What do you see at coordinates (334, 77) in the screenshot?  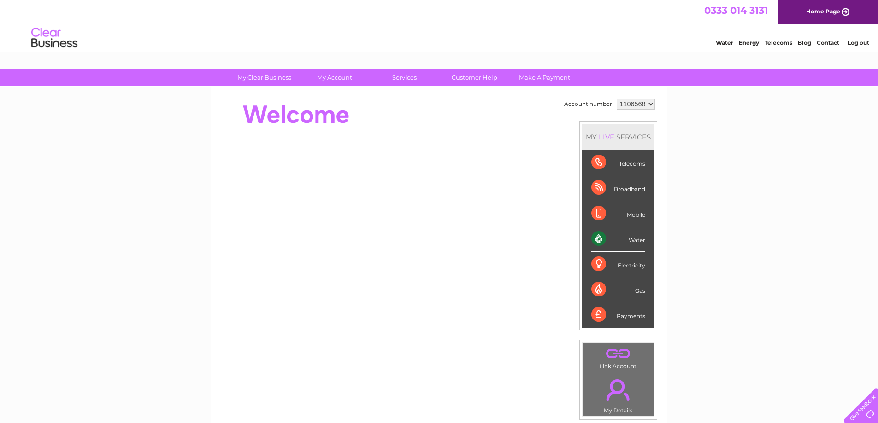 I see `a: My Account` at bounding box center [334, 77].